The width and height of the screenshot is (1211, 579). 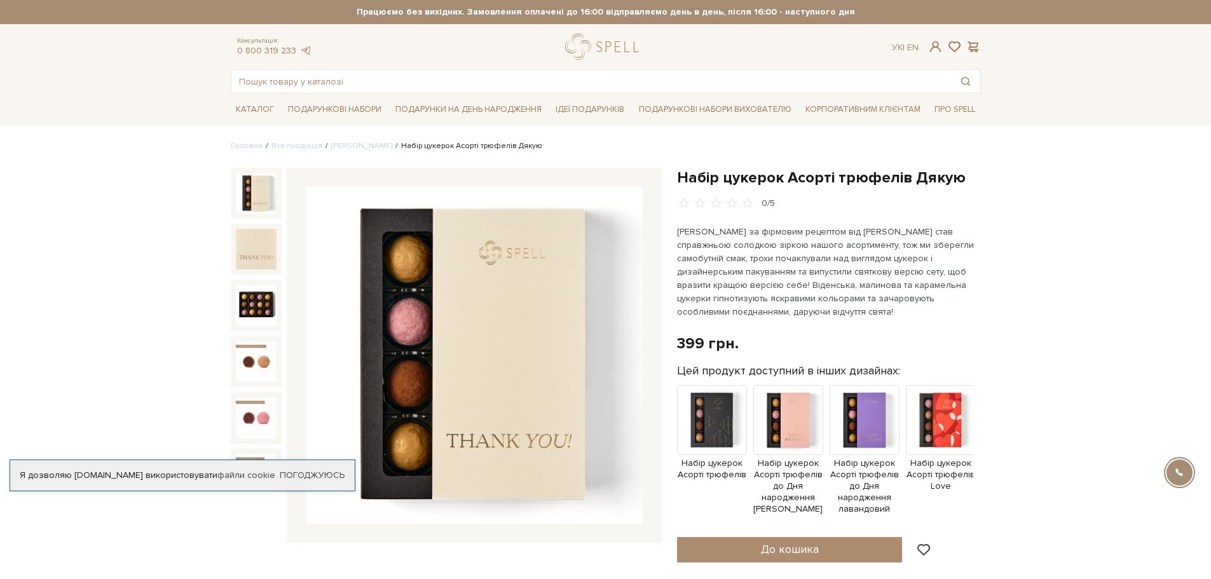 What do you see at coordinates (306, 50) in the screenshot?
I see `a: telegram` at bounding box center [306, 50].